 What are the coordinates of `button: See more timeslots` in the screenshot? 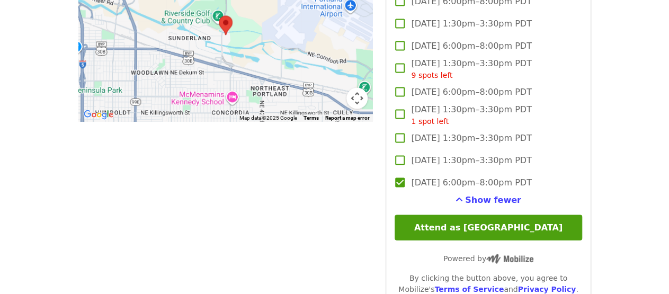 It's located at (488, 200).